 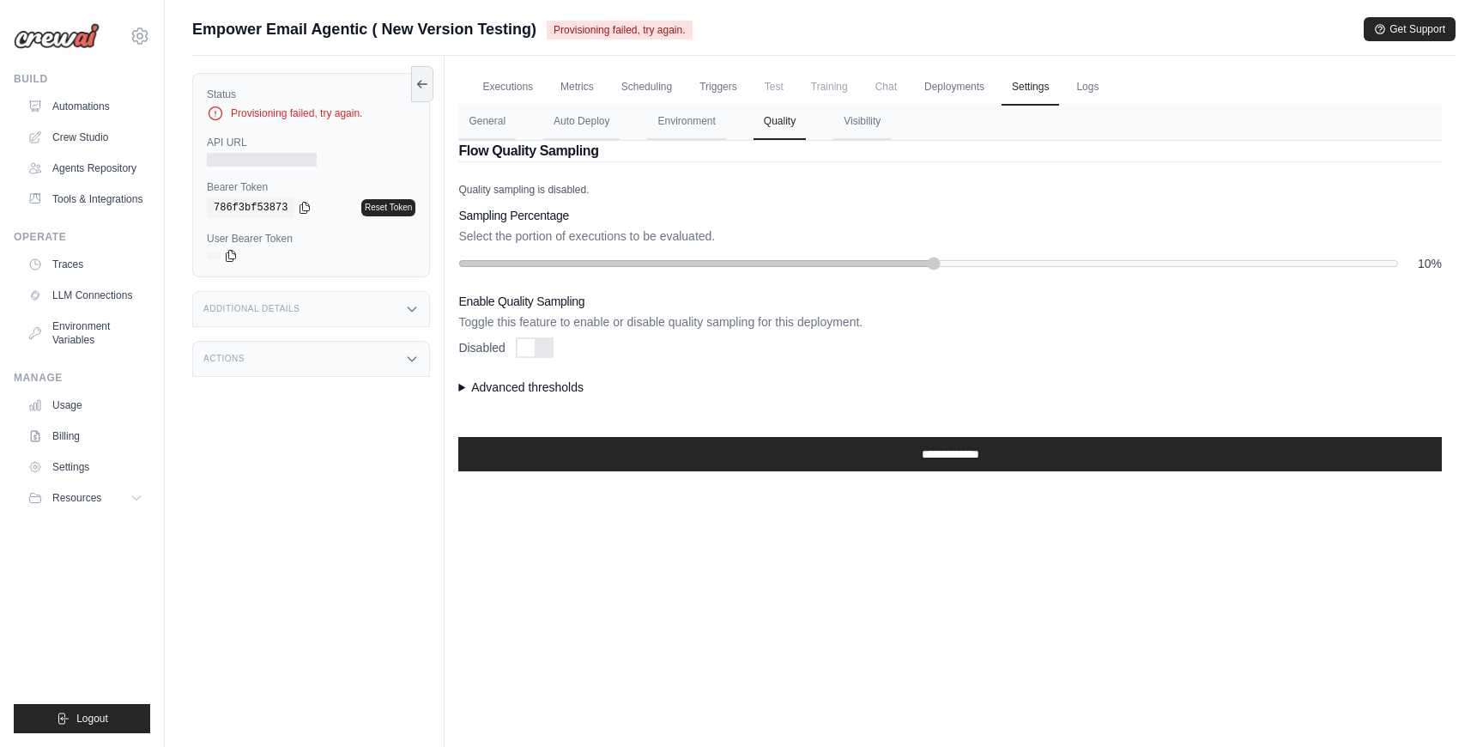 What do you see at coordinates (85, 168) in the screenshot?
I see `a: Agents Repository` at bounding box center [85, 168].